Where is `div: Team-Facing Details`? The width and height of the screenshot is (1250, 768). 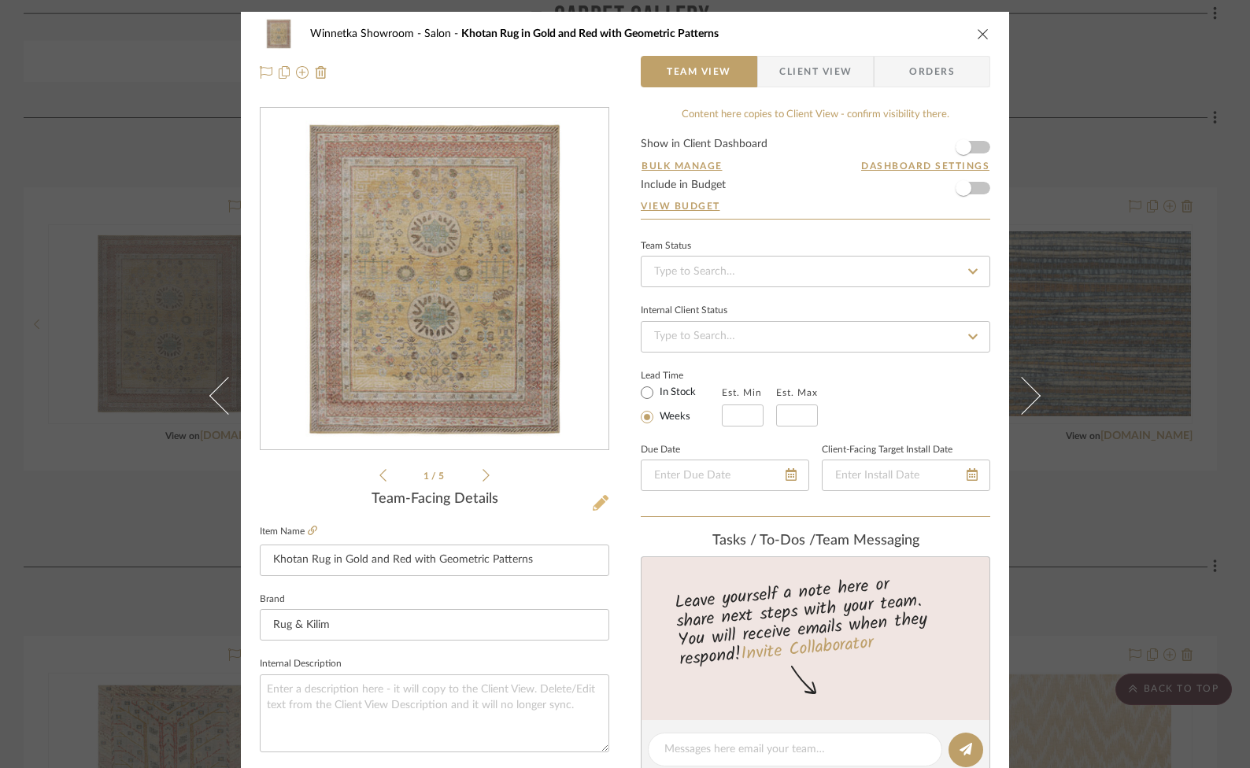 div: Team-Facing Details is located at coordinates (434, 500).